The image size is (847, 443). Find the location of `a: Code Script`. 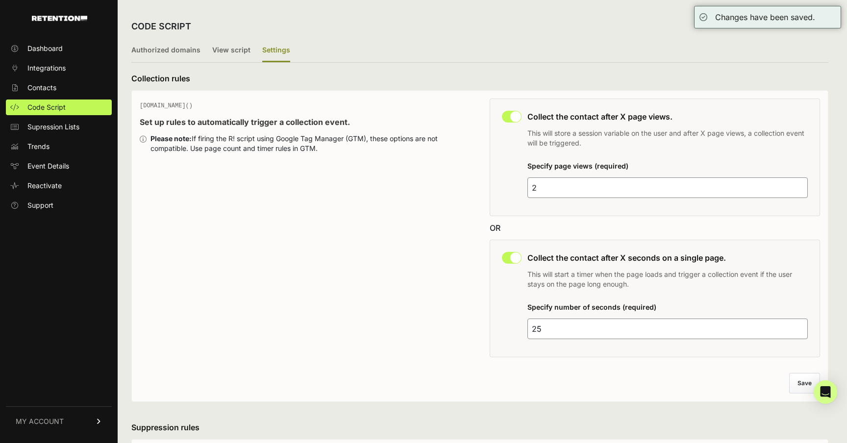

a: Code Script is located at coordinates (59, 107).